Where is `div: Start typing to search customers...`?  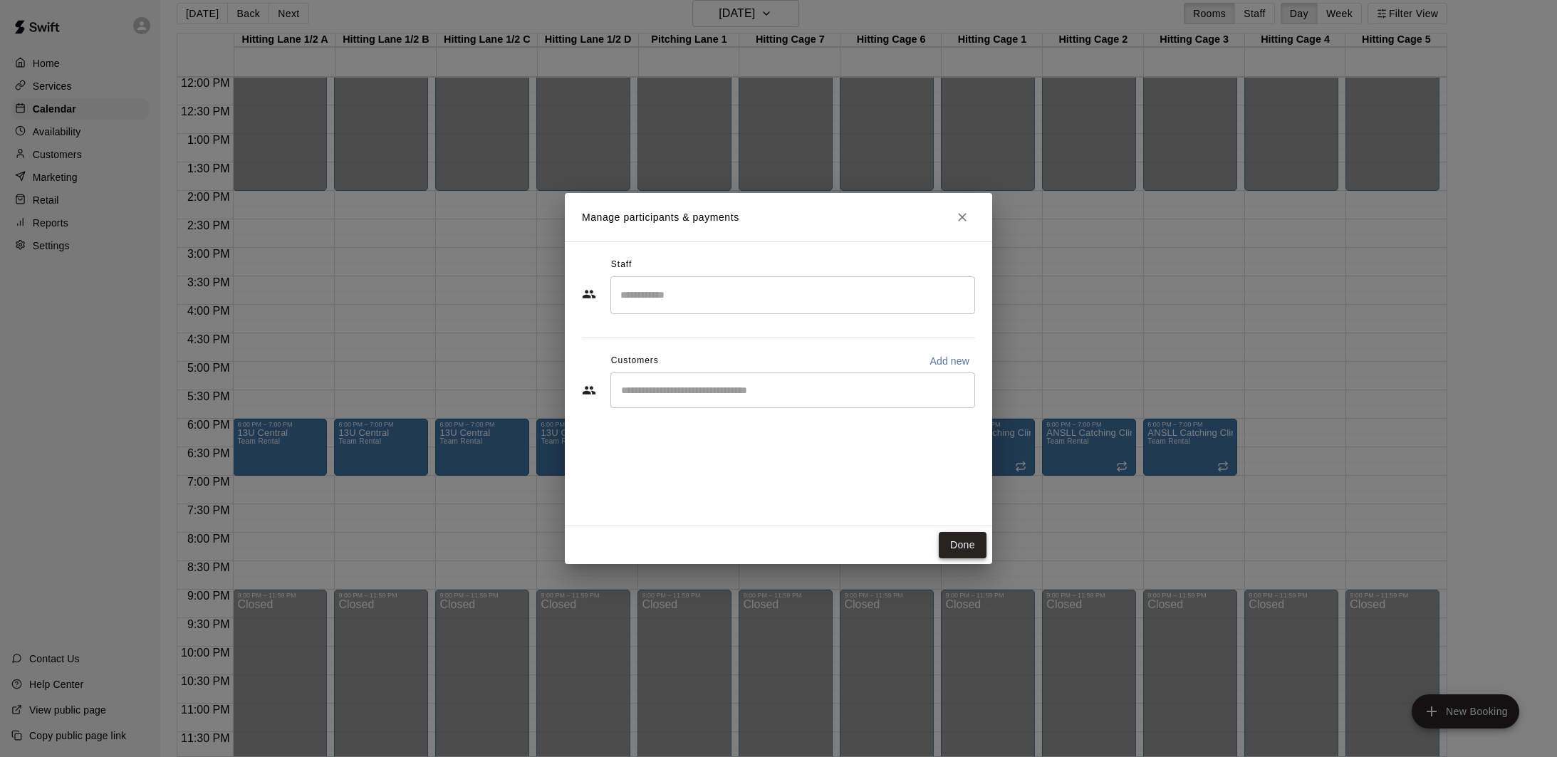
div: Start typing to search customers... is located at coordinates (793, 390).